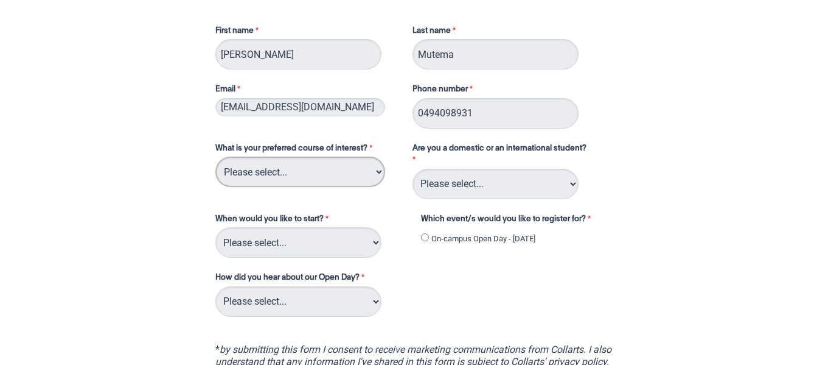 The width and height of the screenshot is (831, 365). I want to click on input: Email, so click(300, 107).